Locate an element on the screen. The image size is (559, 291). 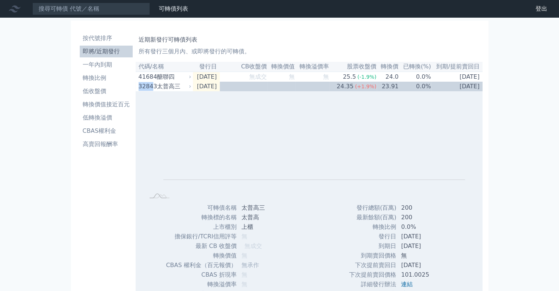
td: 最新 CB 收盤價 is located at coordinates (202, 246).